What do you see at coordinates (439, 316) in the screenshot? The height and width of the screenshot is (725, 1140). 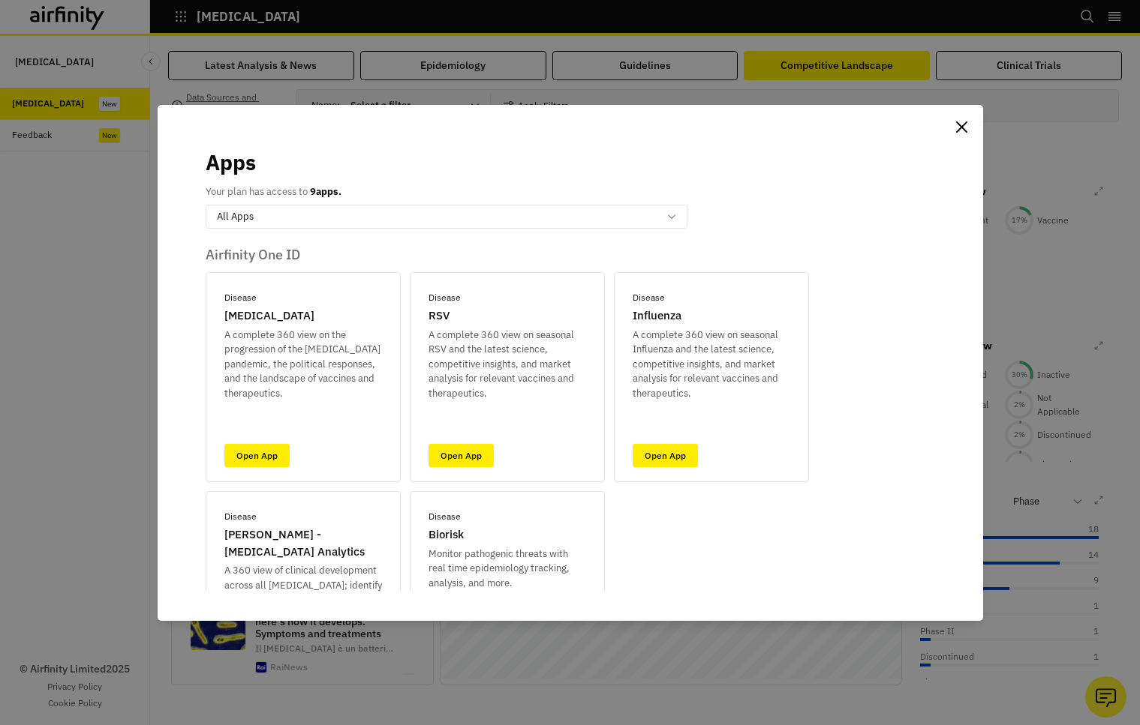 I see `p: RSV` at bounding box center [439, 316].